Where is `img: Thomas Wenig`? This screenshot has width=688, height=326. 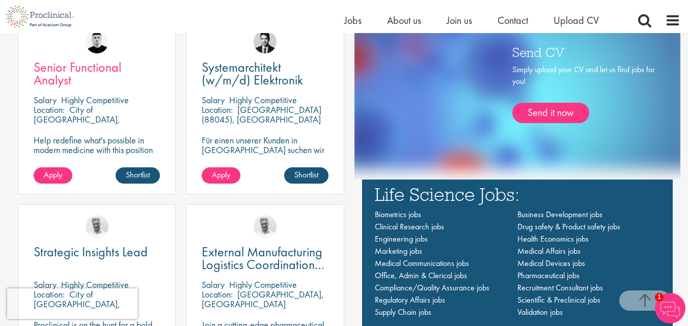 img: Thomas Wenig is located at coordinates (265, 42).